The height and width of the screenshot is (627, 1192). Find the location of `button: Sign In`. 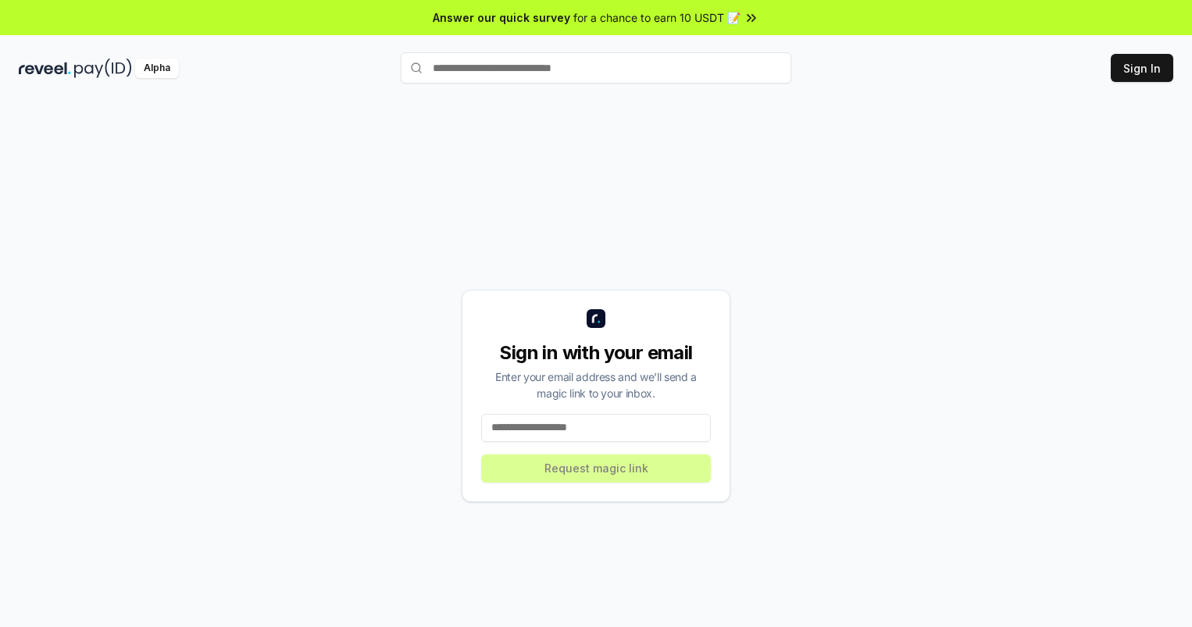

button: Sign In is located at coordinates (1142, 68).